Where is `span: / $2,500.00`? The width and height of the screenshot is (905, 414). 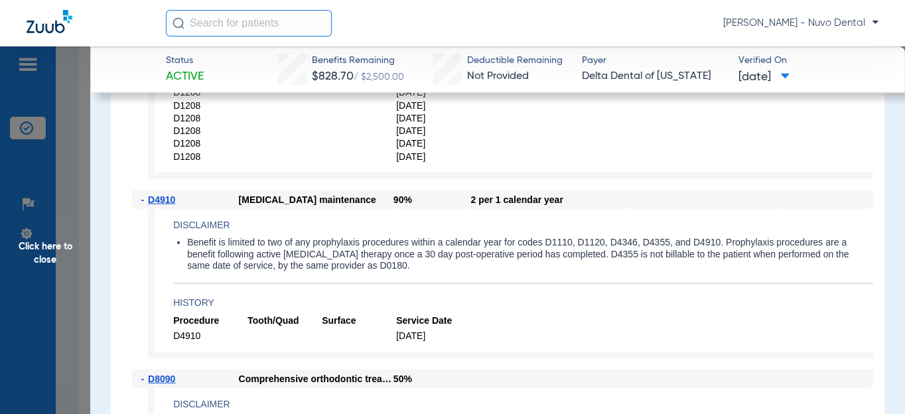 span: / $2,500.00 is located at coordinates (379, 77).